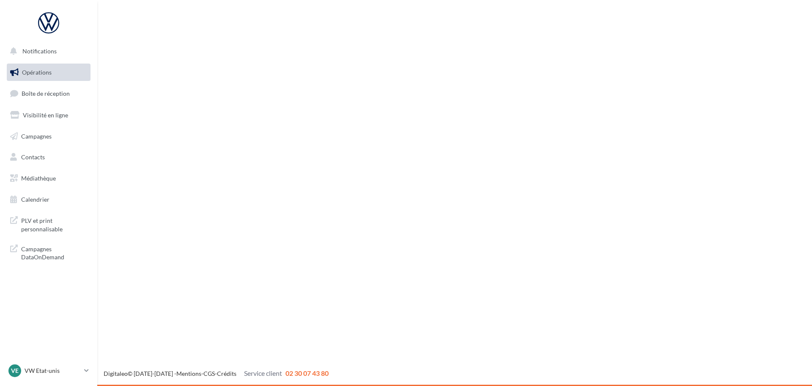 This screenshot has height=386, width=812. I want to click on span: Notifications, so click(39, 51).